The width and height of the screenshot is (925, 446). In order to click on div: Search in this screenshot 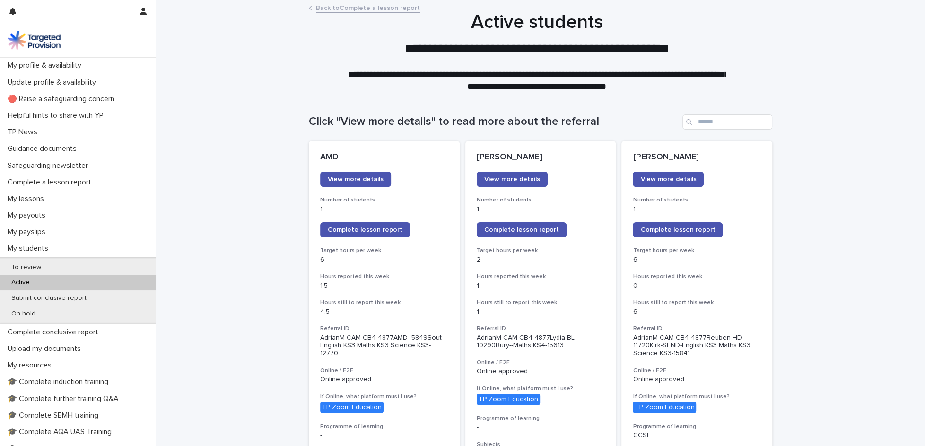, I will do `click(727, 122)`.